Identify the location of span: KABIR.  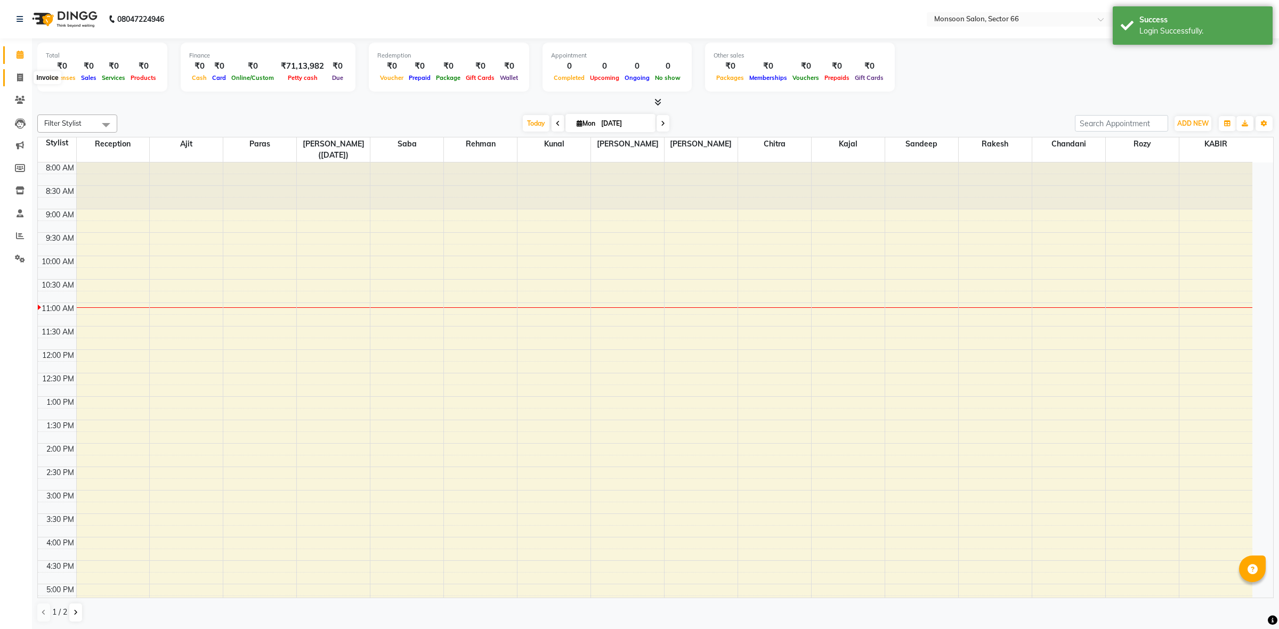
(1215, 144).